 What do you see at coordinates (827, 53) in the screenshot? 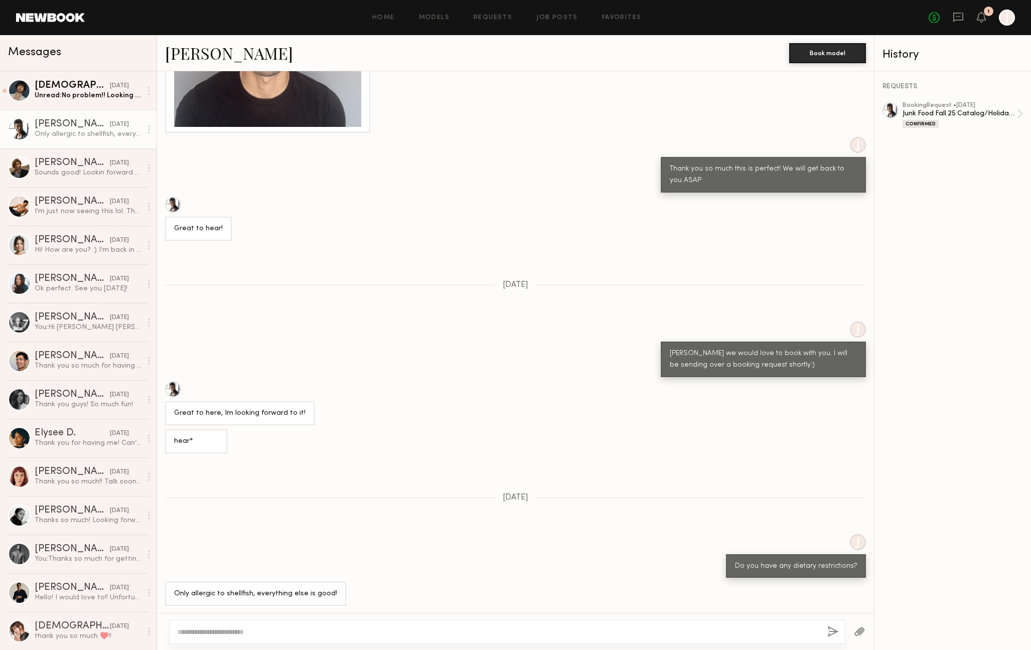
I see `button: Book model` at bounding box center [827, 53].